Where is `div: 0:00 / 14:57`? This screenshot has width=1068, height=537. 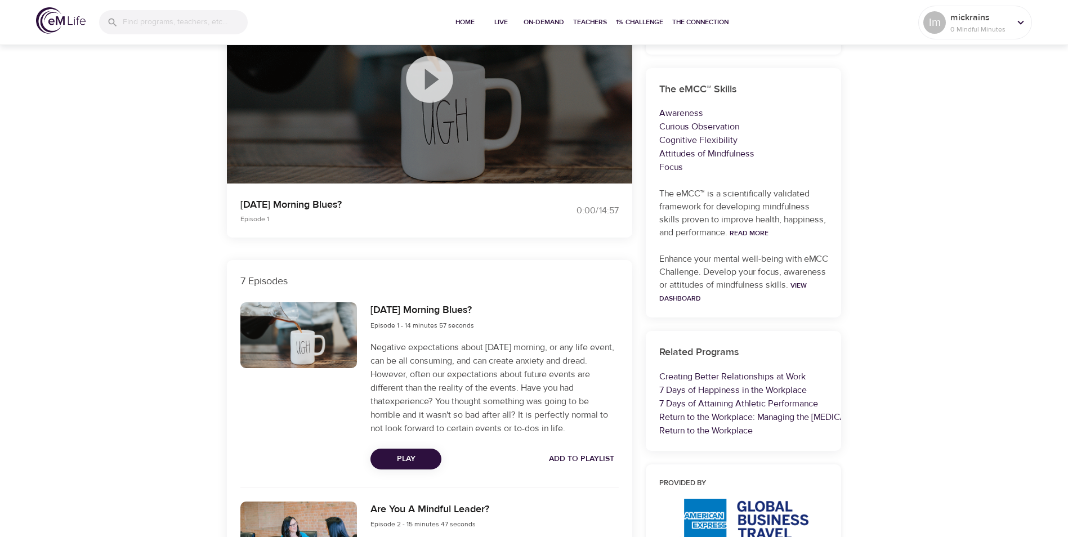
div: 0:00 / 14:57 is located at coordinates (576, 210).